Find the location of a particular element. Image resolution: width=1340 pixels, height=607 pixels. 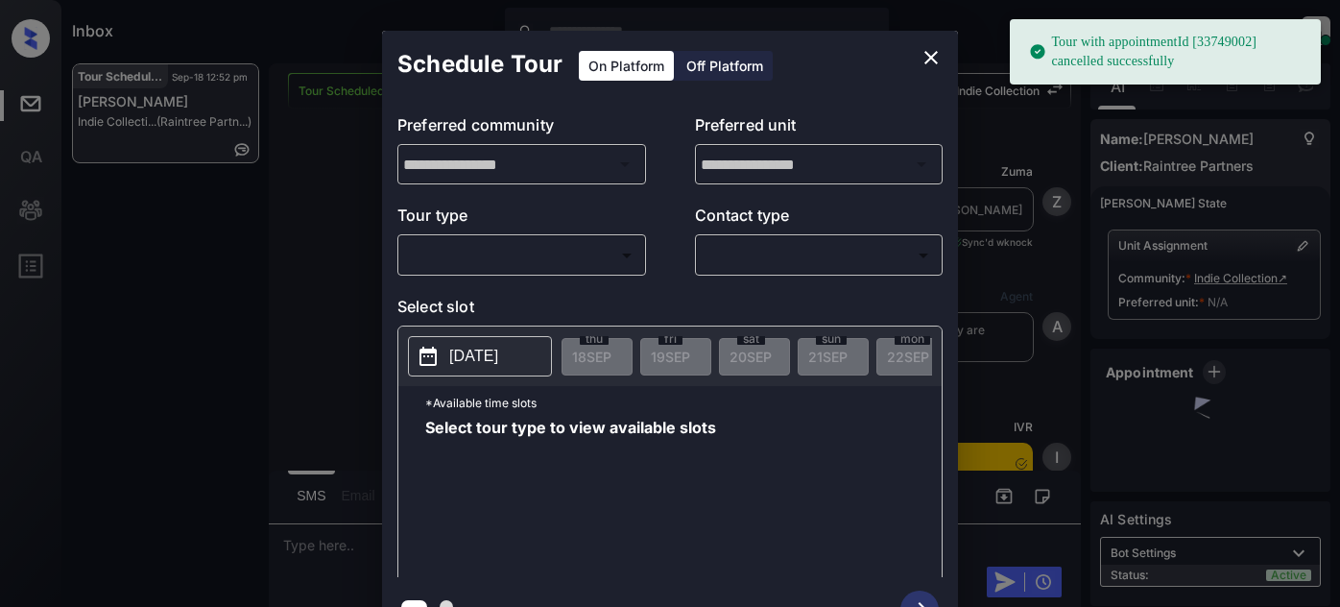

div: On Platform is located at coordinates (626, 65).